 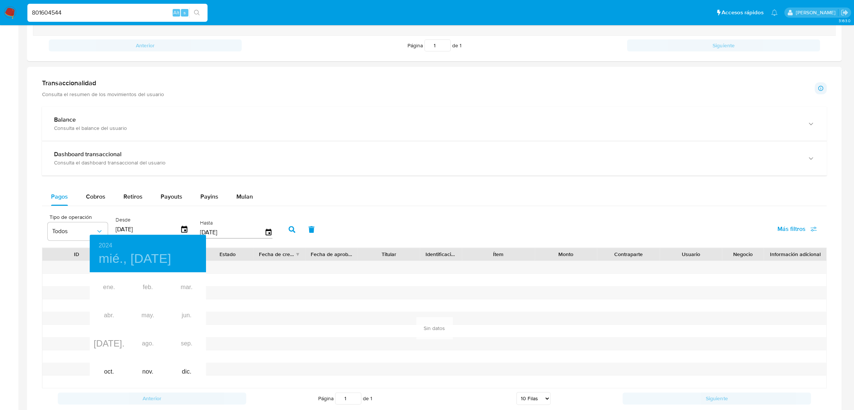 What do you see at coordinates (109, 372) in the screenshot?
I see `div: oct.` at bounding box center [109, 372].